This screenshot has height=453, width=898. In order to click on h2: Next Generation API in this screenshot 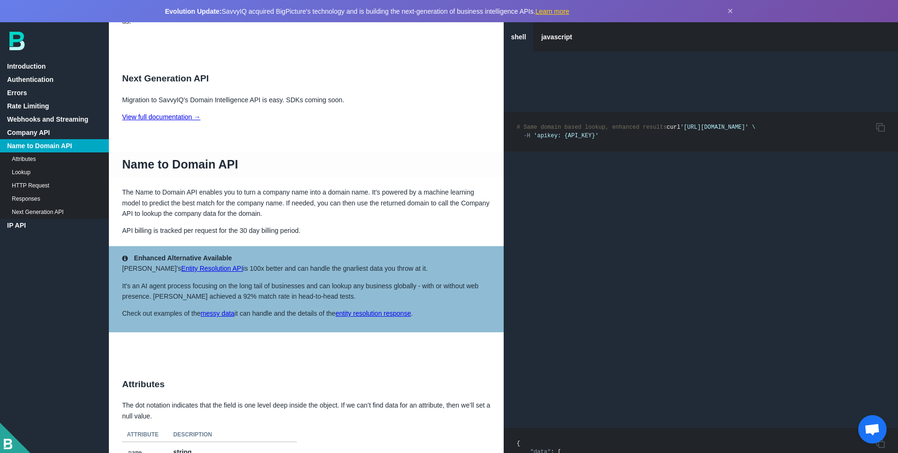, I will do `click(306, 79)`.